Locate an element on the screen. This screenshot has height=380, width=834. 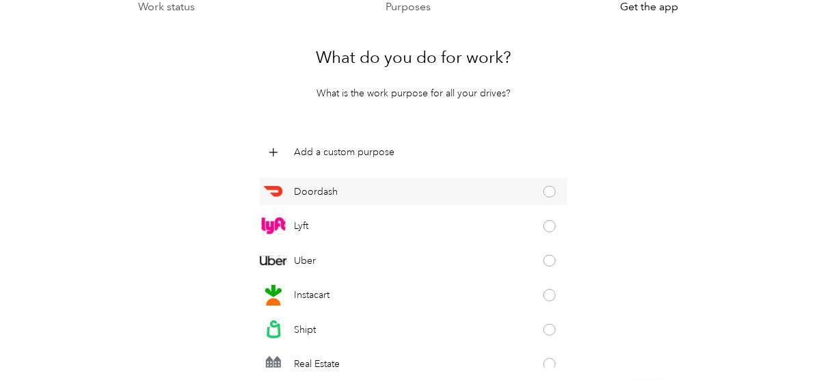
p: Real Estate is located at coordinates (316, 363).